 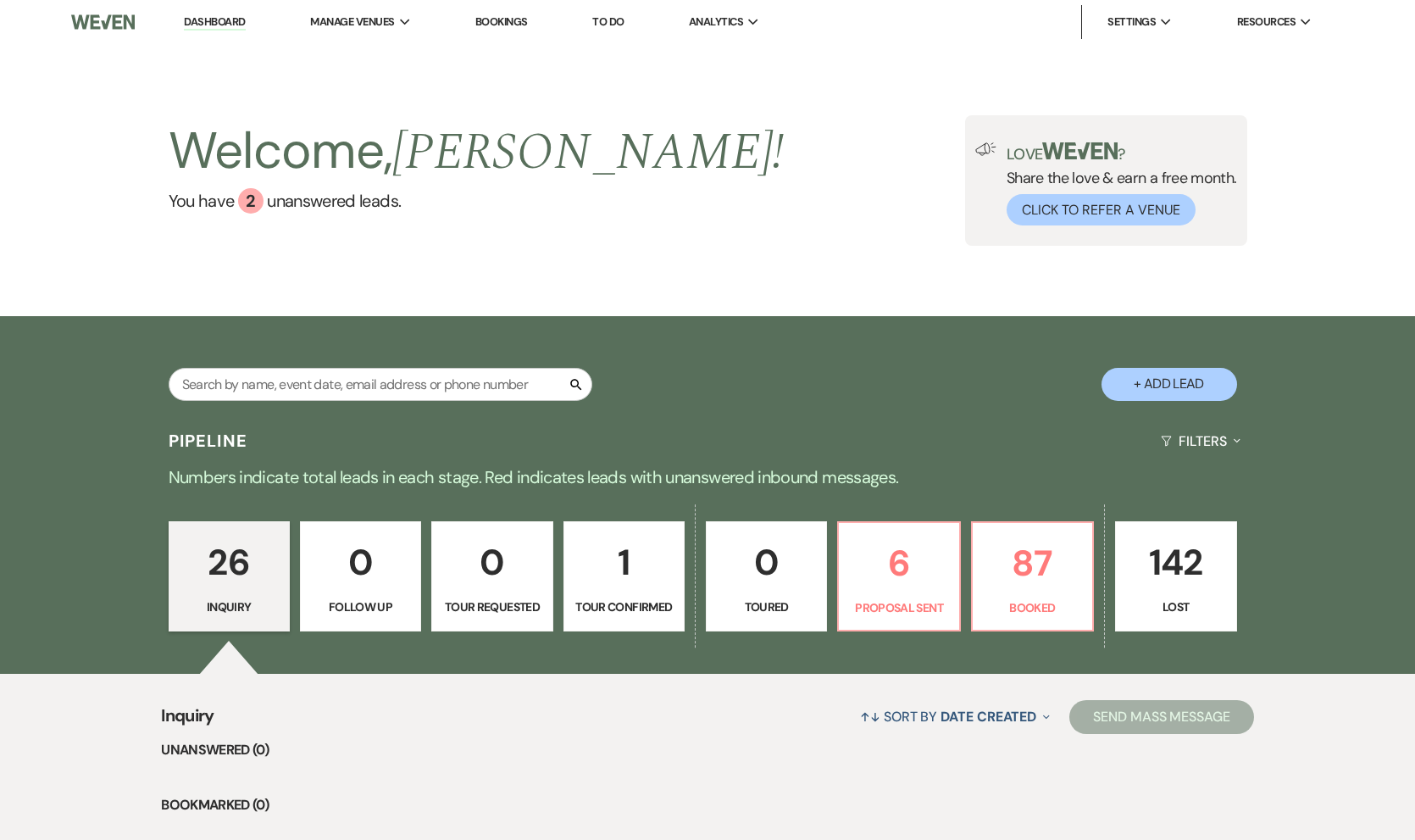 What do you see at coordinates (229, 576) in the screenshot?
I see `a: 26Inquiry` at bounding box center [229, 576].